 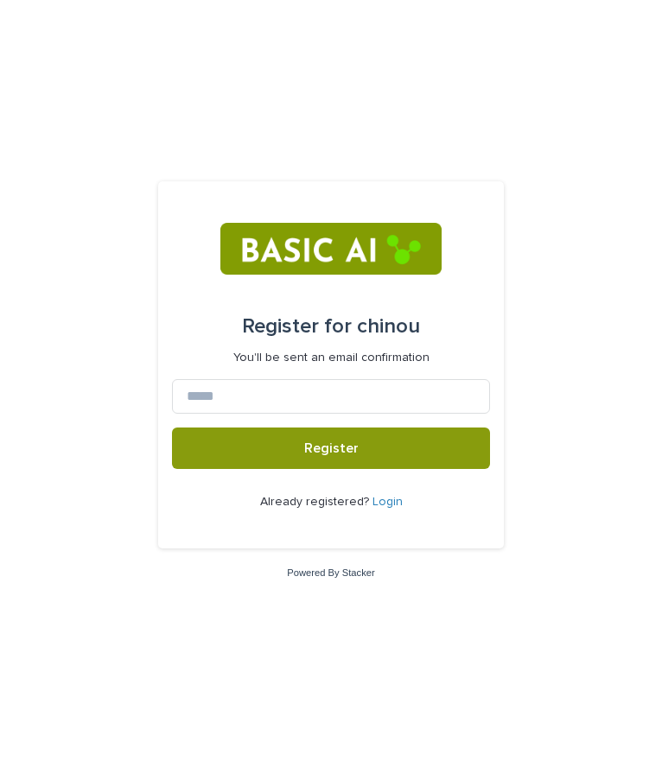 I want to click on a: Login, so click(x=387, y=502).